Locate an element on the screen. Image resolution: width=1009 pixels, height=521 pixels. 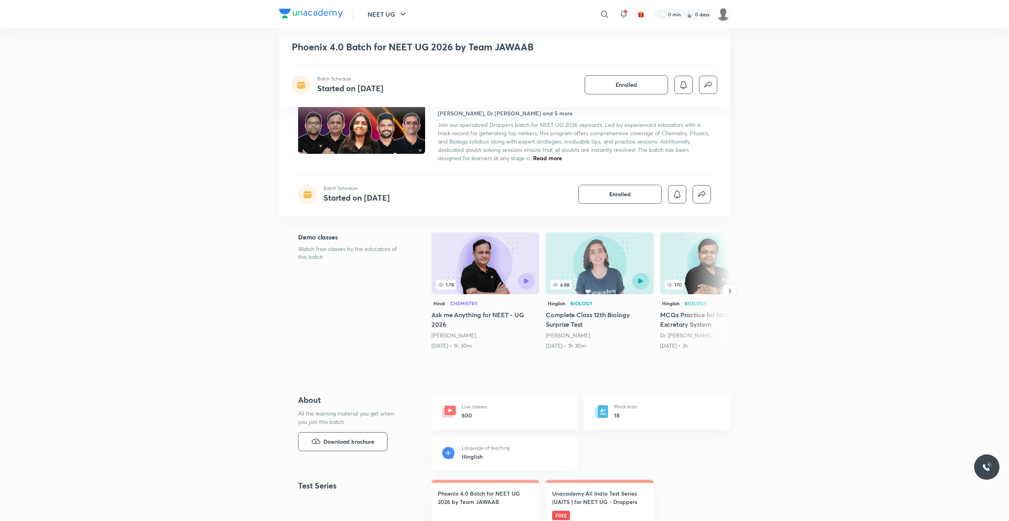
img: Company Logo is located at coordinates (311, 13).